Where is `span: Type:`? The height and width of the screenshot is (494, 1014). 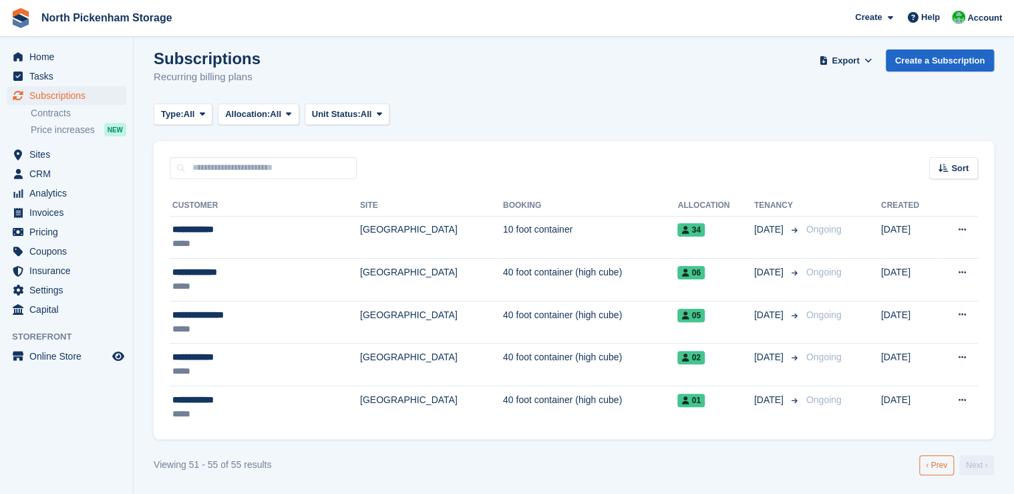
span: Type: is located at coordinates (172, 114).